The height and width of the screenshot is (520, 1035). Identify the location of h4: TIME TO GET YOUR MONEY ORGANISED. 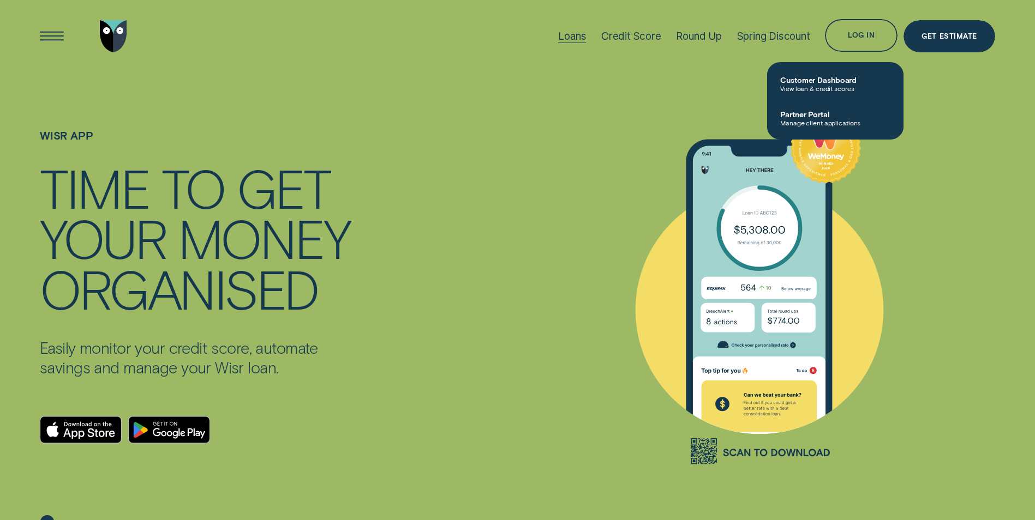
(196, 238).